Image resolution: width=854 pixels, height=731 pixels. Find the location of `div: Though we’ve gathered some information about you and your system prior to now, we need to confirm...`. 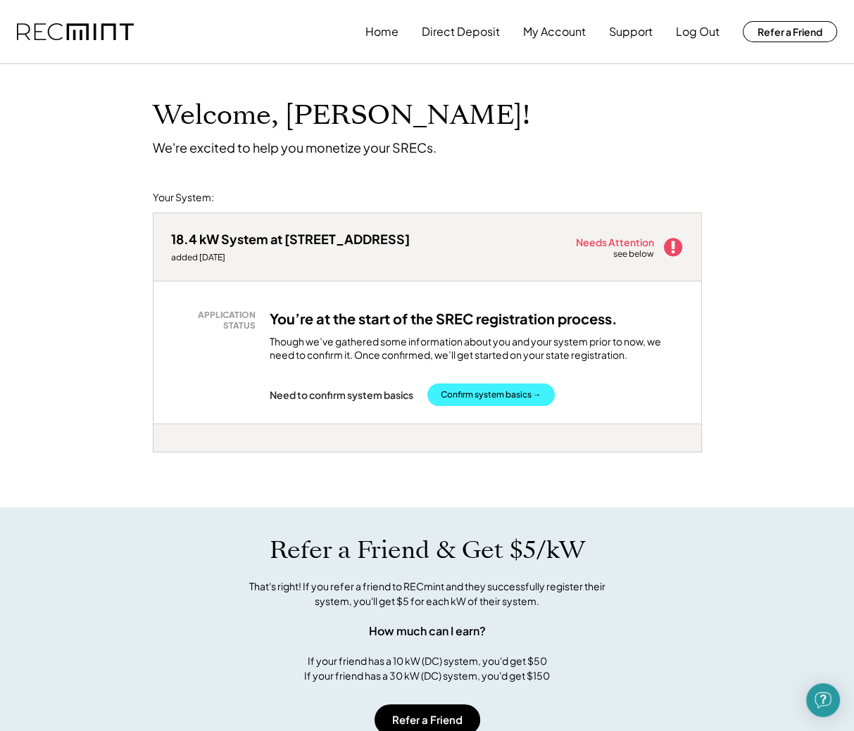

div: Though we’ve gathered some information about you and your system prior to now, we need to confirm... is located at coordinates (476, 348).